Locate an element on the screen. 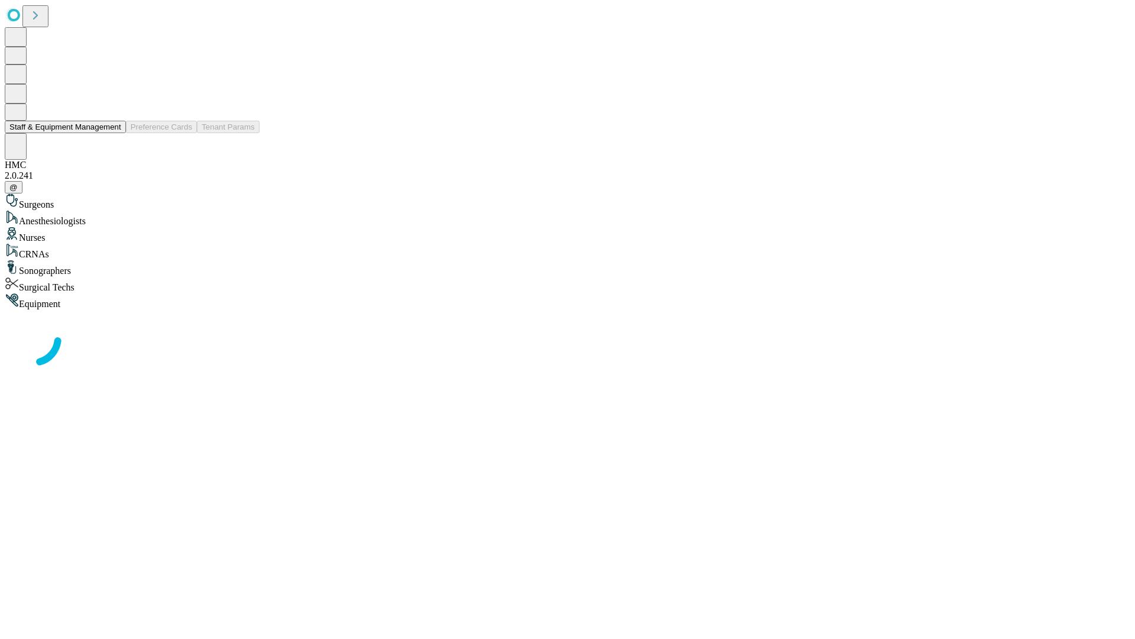 Image resolution: width=1135 pixels, height=639 pixels. div: Surgical Techs is located at coordinates (568, 284).